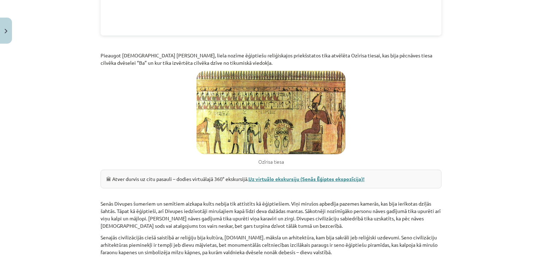  What do you see at coordinates (6, 31) in the screenshot?
I see `img: icon-close-lesson-0947bae3869378f0d4975bcd49f059093ad1ed9edebbc8119c70593378902aed.svg` at bounding box center [6, 31].